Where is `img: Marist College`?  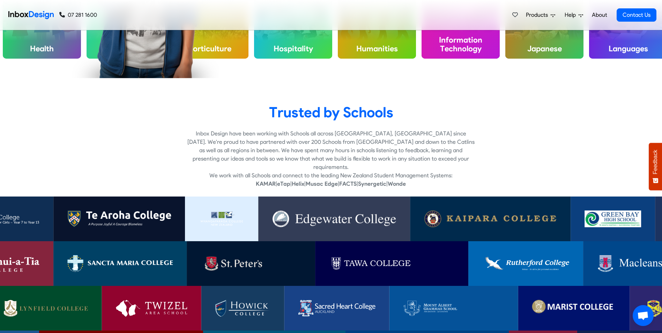
img: Marist College is located at coordinates (573, 308).